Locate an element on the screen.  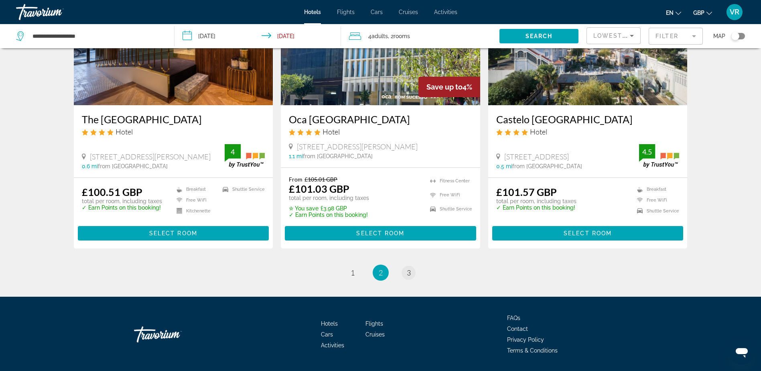
span: 0.6 mi is located at coordinates (90, 166).